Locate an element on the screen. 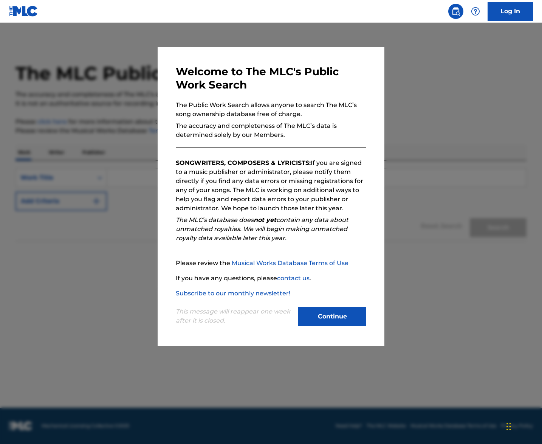 The image size is (542, 444). p: The accuracy and completeness of The MLC’s data is determined solely by our Members. is located at coordinates (271, 130).